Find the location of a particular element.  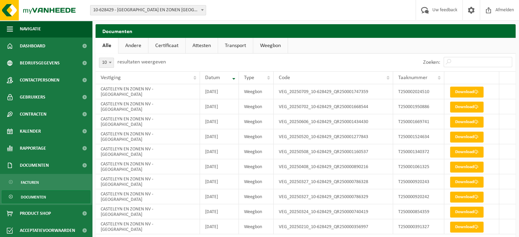

a: Alle is located at coordinates (107, 46).